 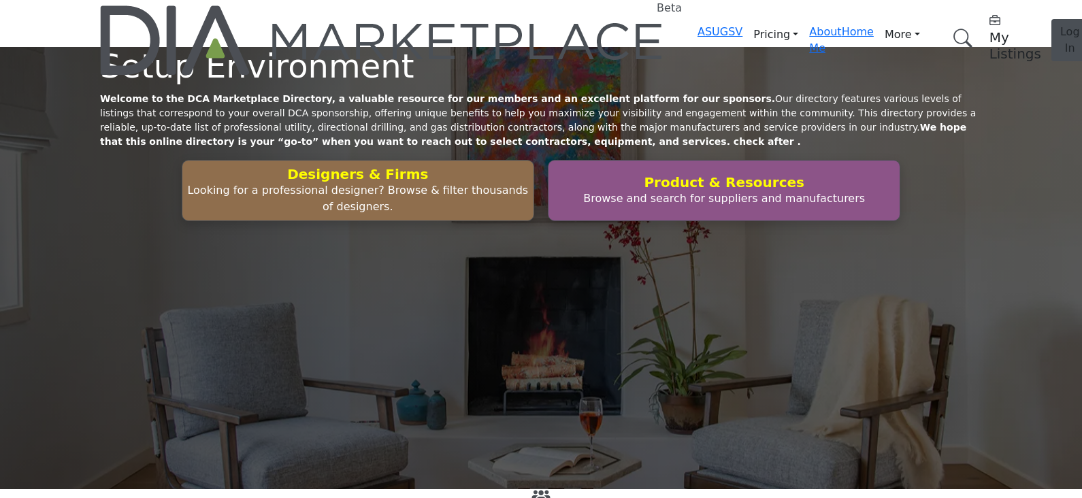 I want to click on p: Looking for a professional designer? Browse & filter thousands of designers., so click(x=358, y=199).